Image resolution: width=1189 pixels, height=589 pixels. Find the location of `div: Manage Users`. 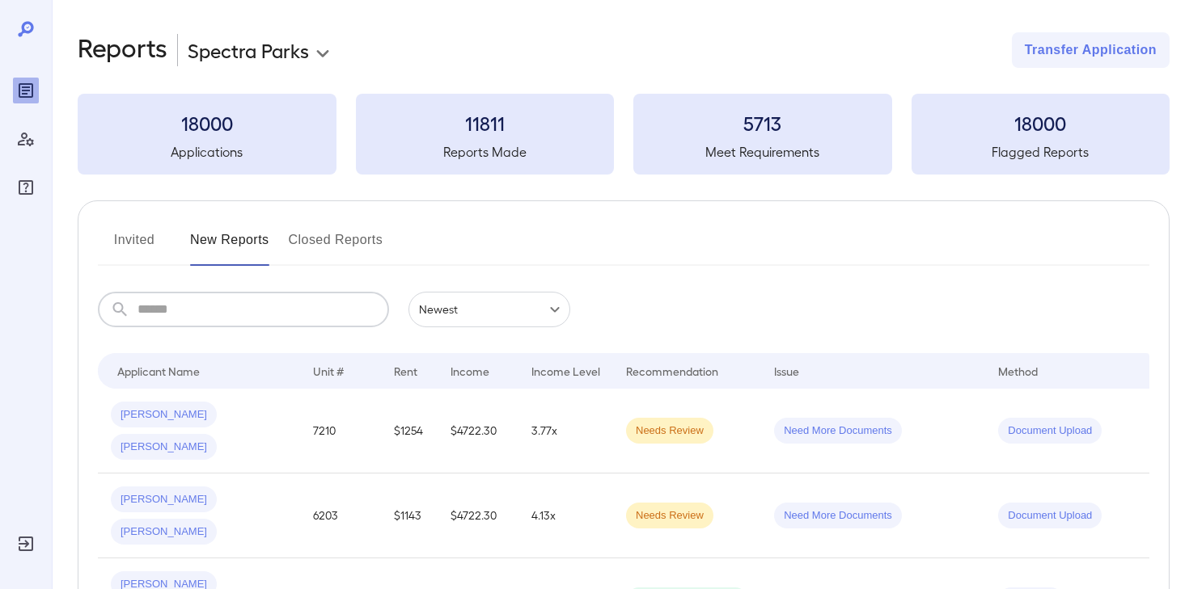

div: Manage Users is located at coordinates (26, 139).